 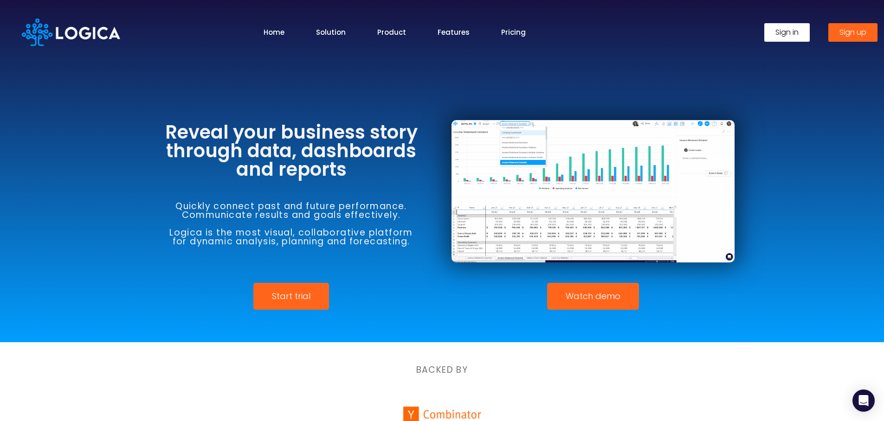 I want to click on a: Start trial, so click(x=291, y=297).